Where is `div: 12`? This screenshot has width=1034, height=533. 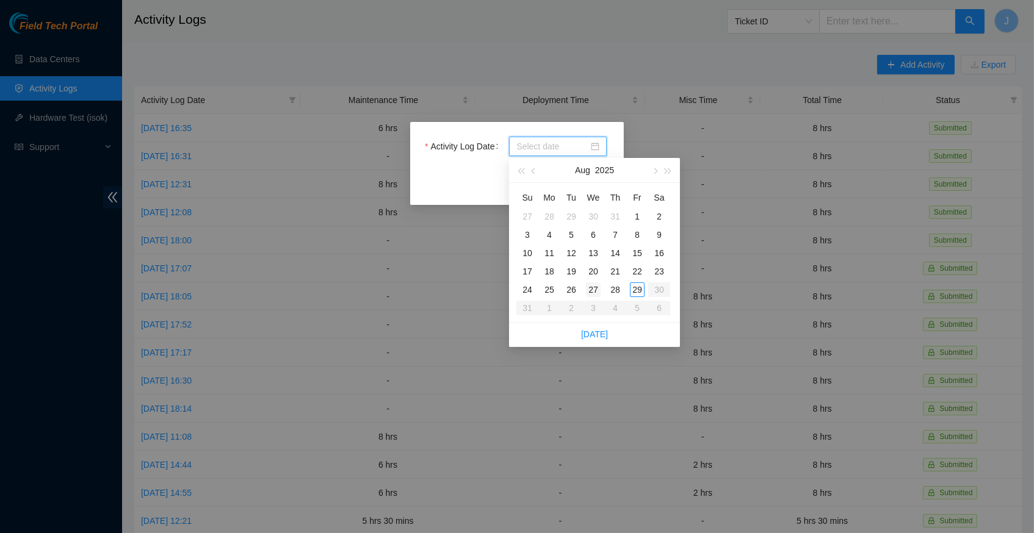 div: 12 is located at coordinates (571, 253).